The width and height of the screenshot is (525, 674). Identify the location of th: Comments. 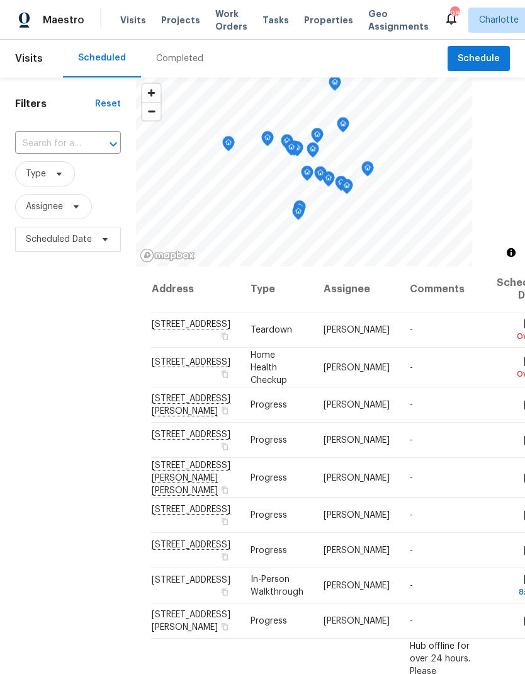
(443, 289).